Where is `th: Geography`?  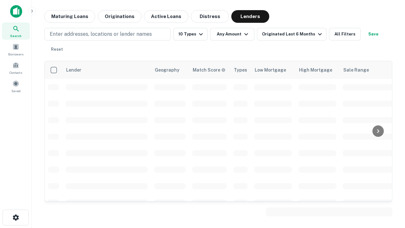 th: Geography is located at coordinates (170, 70).